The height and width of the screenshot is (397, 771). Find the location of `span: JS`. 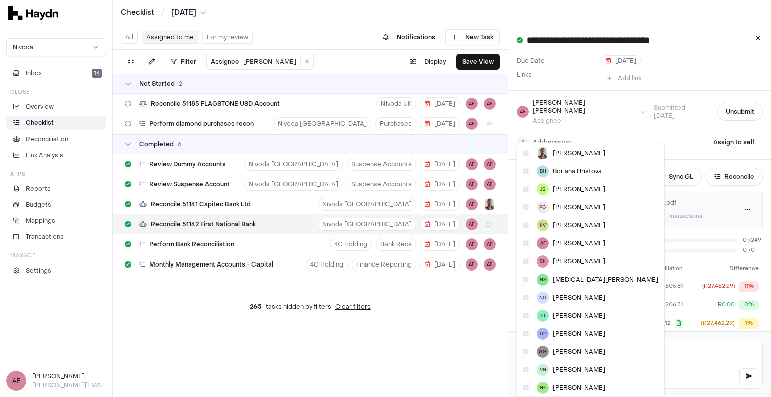

span: JS is located at coordinates (543, 189).